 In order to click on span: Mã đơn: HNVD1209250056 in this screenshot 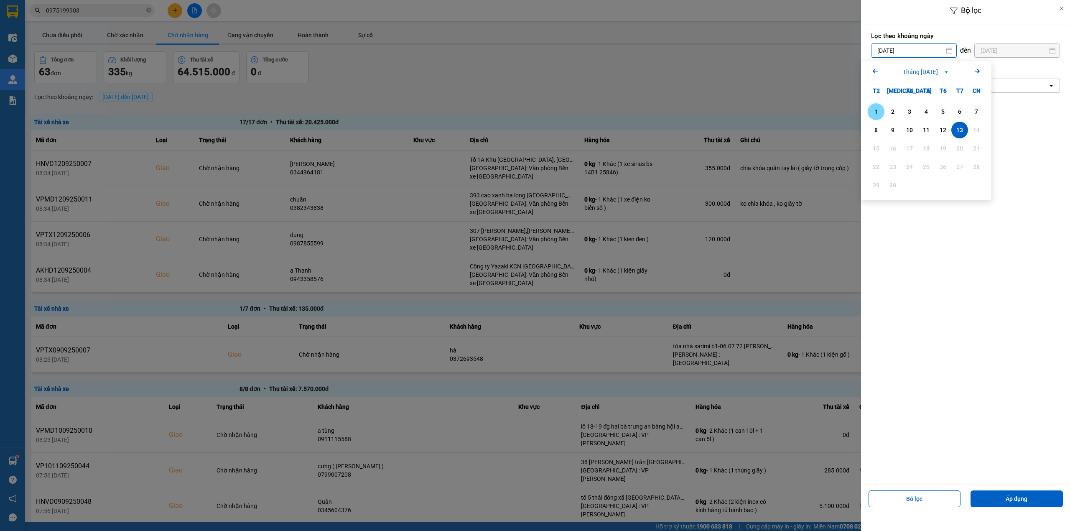, I will do `click(66, 56)`.